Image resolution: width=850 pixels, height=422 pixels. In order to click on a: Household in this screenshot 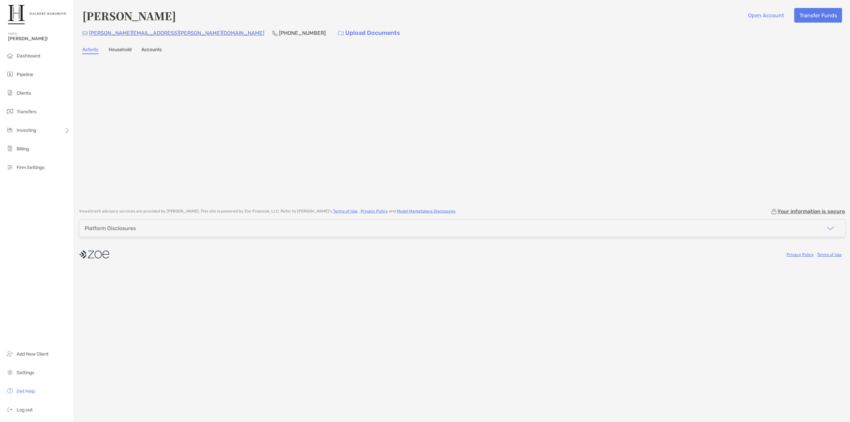, I will do `click(120, 50)`.